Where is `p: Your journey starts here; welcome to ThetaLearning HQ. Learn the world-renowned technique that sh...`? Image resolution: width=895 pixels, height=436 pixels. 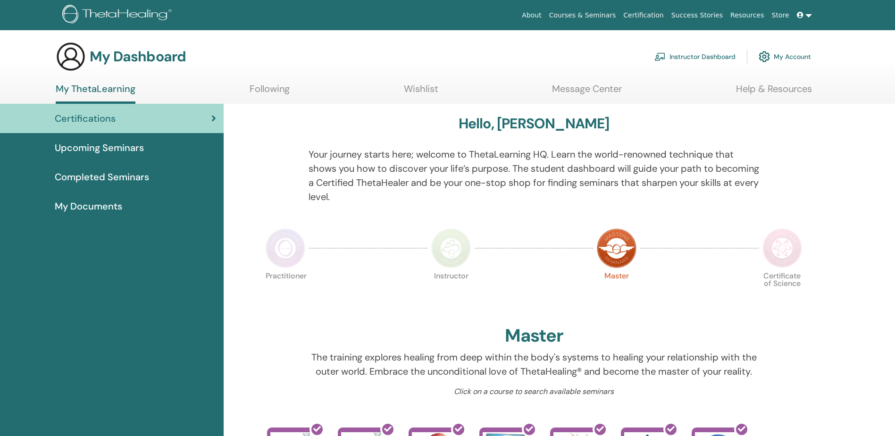
p: Your journey starts here; welcome to ThetaLearning HQ. Learn the world-renowned technique that sh... is located at coordinates (534, 176).